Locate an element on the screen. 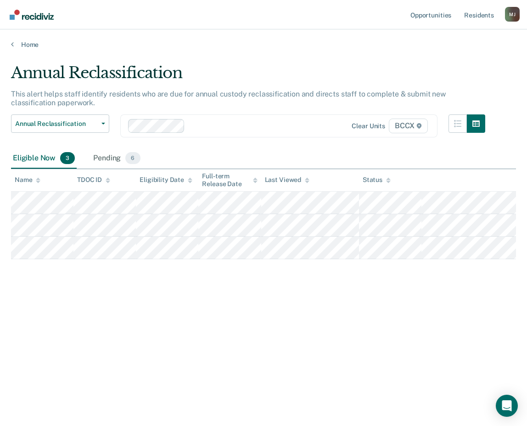 Image resolution: width=527 pixels, height=426 pixels. div: Clear units is located at coordinates (368, 126).